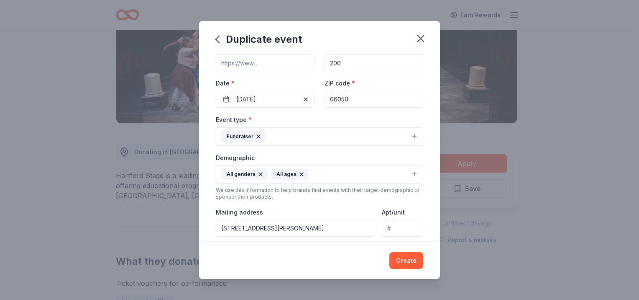 This screenshot has width=639, height=300. What do you see at coordinates (244, 136) in the screenshot?
I see `div: Fundraiser` at bounding box center [244, 136].